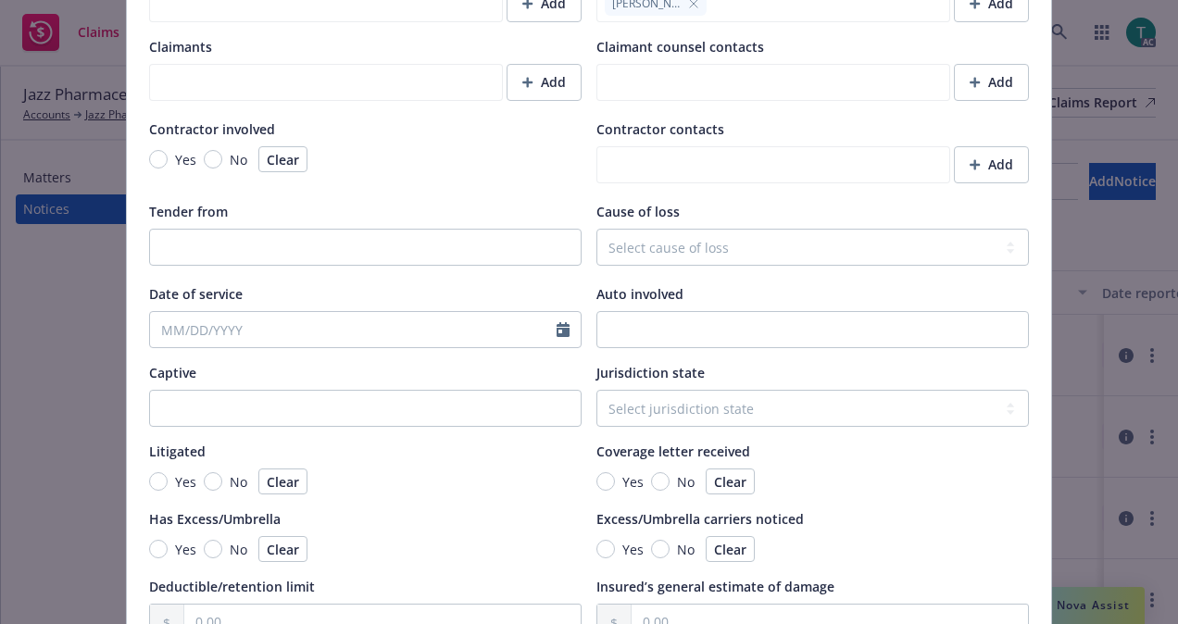 Image resolution: width=1178 pixels, height=624 pixels. Describe the element at coordinates (212, 129) in the screenshot. I see `span: Contractor involved` at that location.